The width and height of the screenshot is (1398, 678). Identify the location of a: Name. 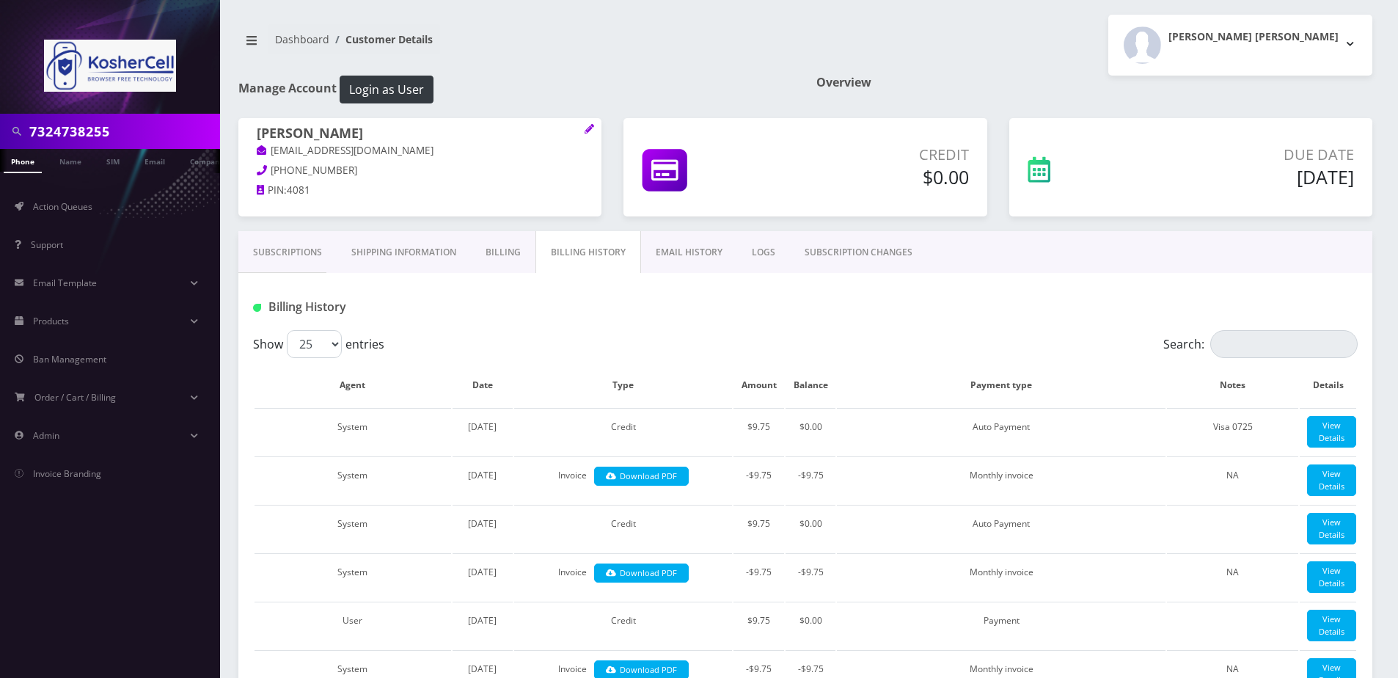
(70, 160).